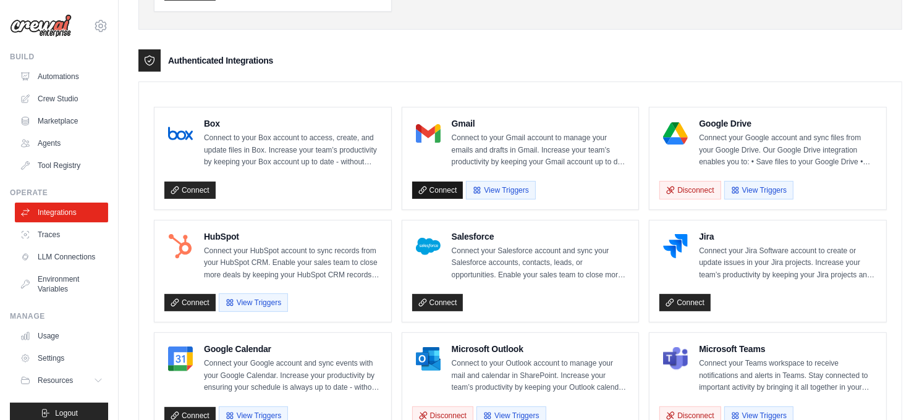  What do you see at coordinates (292, 150) in the screenshot?
I see `p: Connect to your Box account to access, create, and update files in Box. Increase your team’s prod...` at bounding box center [292, 150].